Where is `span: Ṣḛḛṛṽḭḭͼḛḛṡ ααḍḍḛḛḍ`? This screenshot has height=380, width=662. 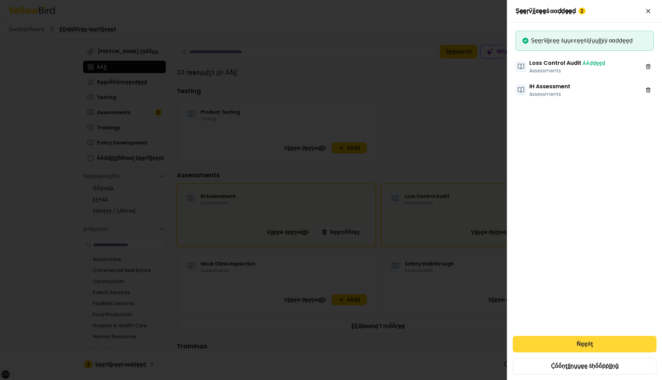 span: Ṣḛḛṛṽḭḭͼḛḛṡ ααḍḍḛḛḍ is located at coordinates (550, 11).